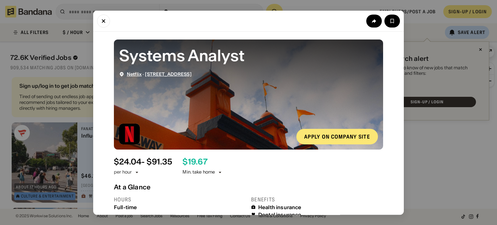  What do you see at coordinates (317, 199) in the screenshot?
I see `div: Benefits` at bounding box center [317, 199].